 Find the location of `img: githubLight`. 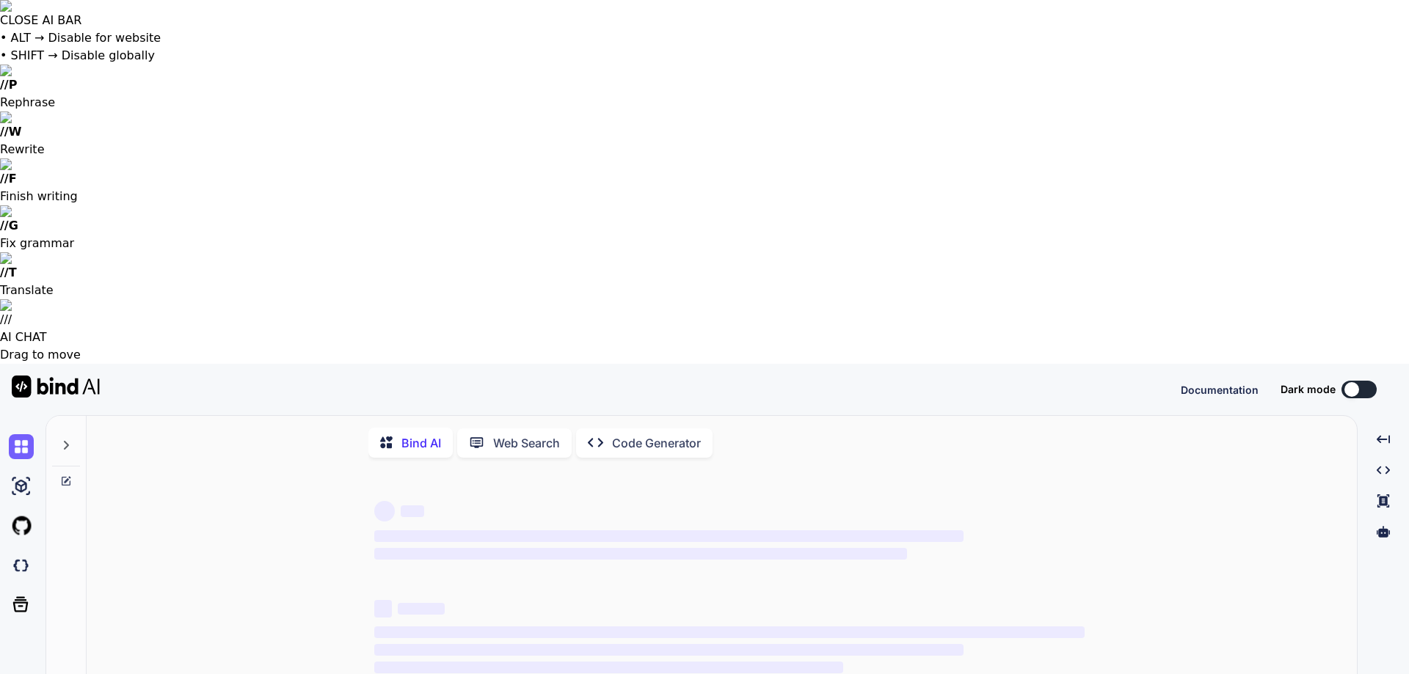

img: githubLight is located at coordinates (21, 526).